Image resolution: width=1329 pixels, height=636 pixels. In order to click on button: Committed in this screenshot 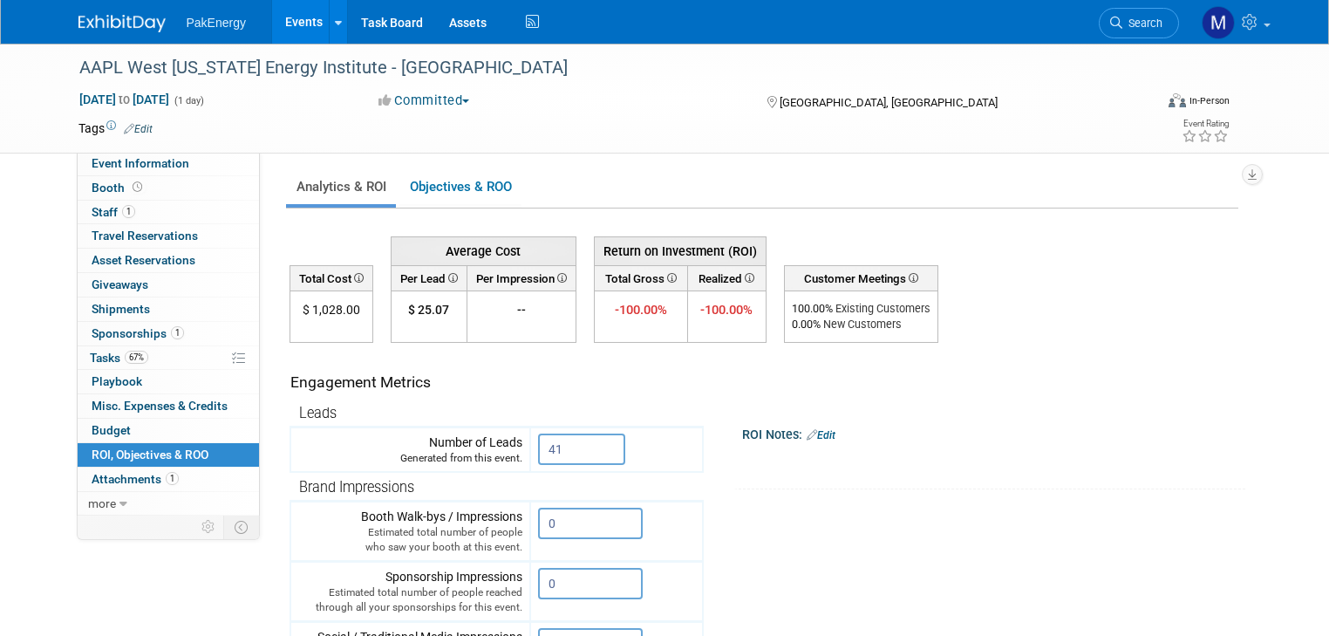, I will do `click(424, 100)`.